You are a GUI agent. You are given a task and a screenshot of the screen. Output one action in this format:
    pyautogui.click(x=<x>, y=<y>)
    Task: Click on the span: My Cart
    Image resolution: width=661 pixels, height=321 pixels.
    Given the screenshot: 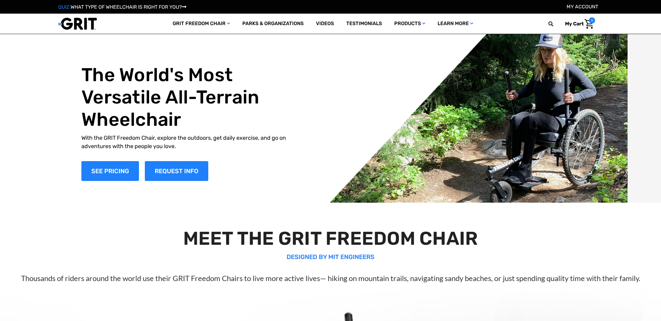 What is the action you would take?
    pyautogui.click(x=575, y=24)
    